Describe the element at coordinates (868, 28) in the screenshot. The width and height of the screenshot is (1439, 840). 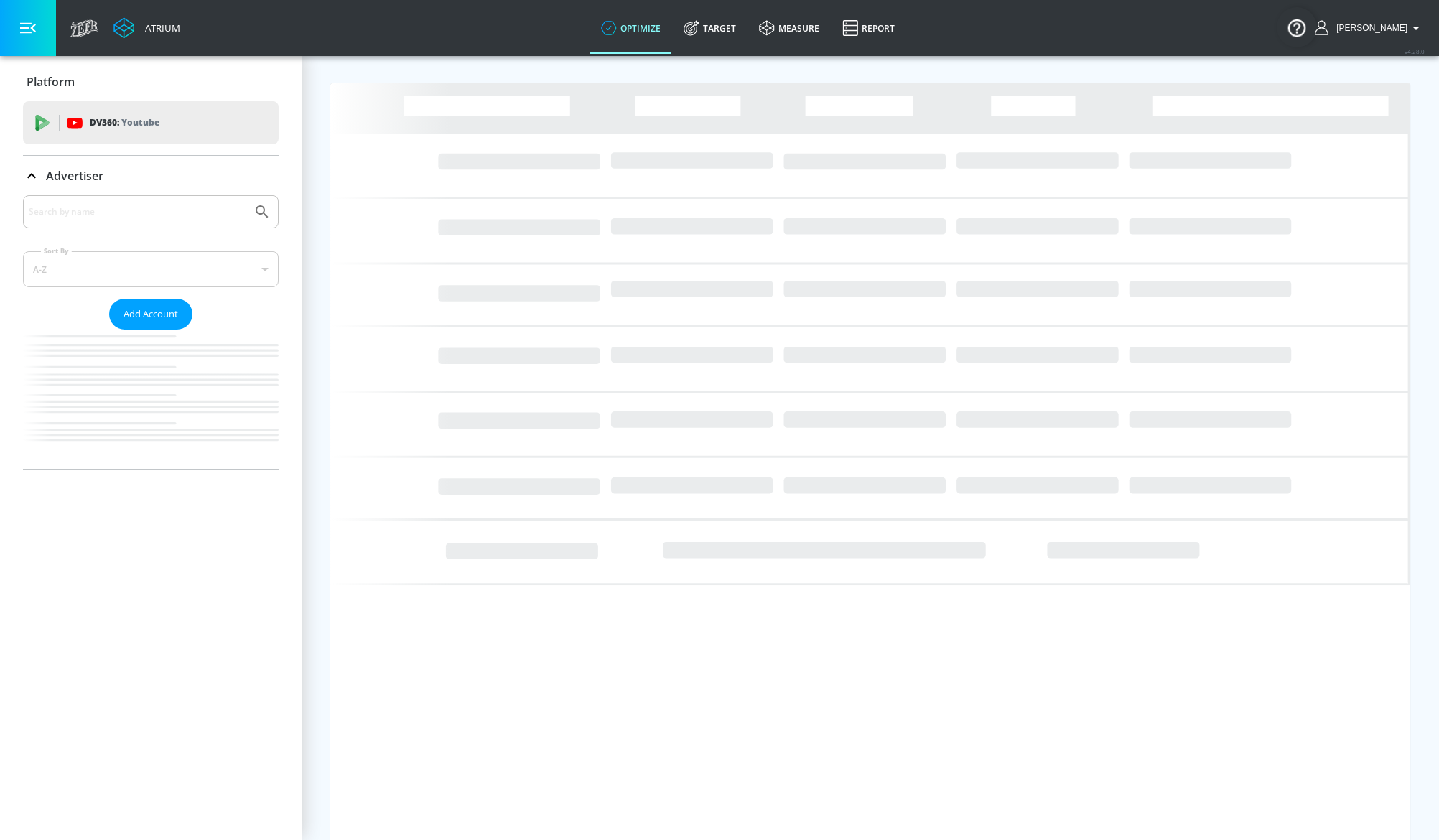
I see `a: Report` at that location.